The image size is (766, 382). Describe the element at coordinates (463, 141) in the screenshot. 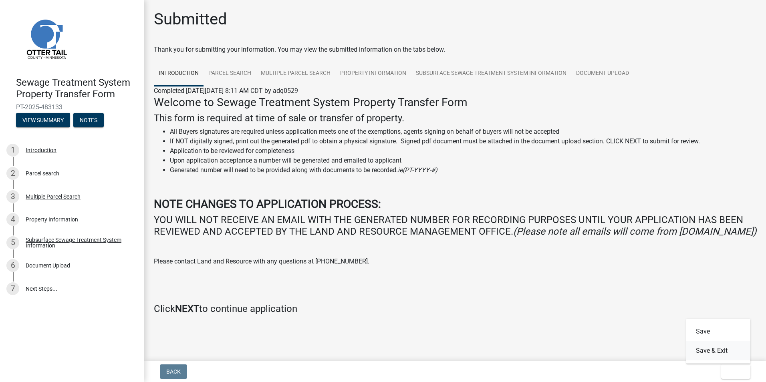

I see `li: If NOT digitally signed, print out the generated pdf to obtain a physical signature. Signed pdf d...` at that location.